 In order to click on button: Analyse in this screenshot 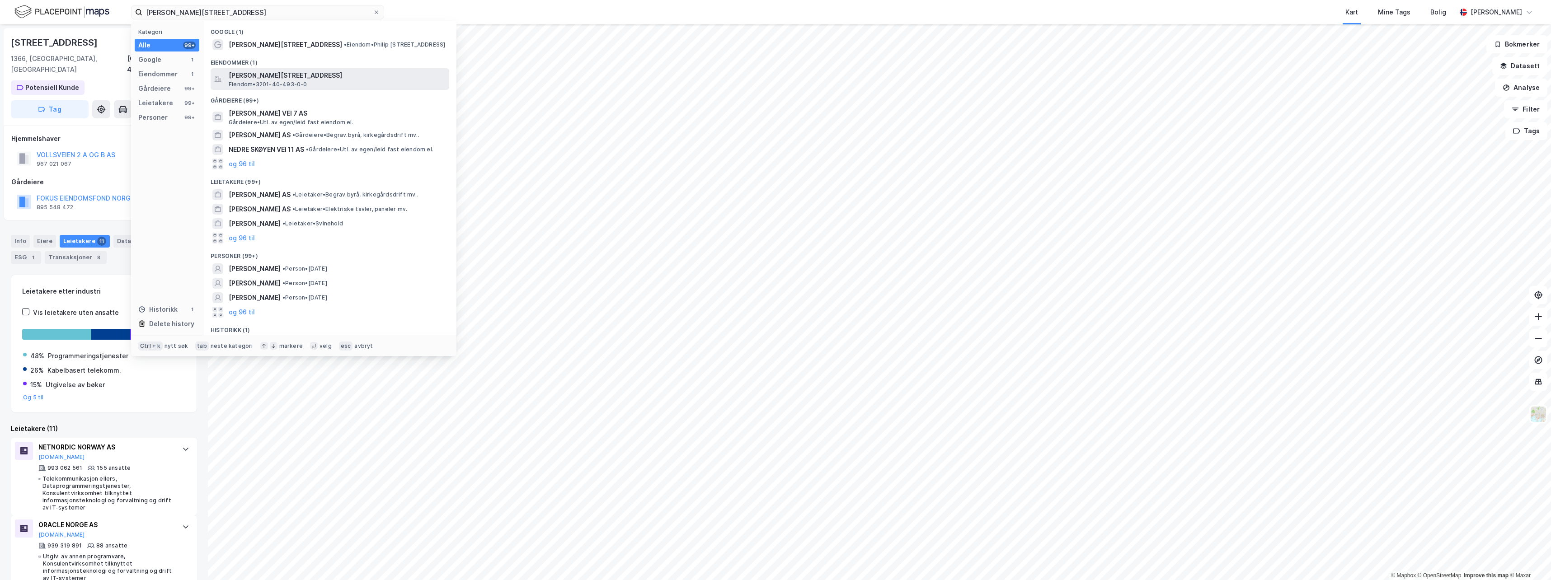, I will do `click(1522, 88)`.